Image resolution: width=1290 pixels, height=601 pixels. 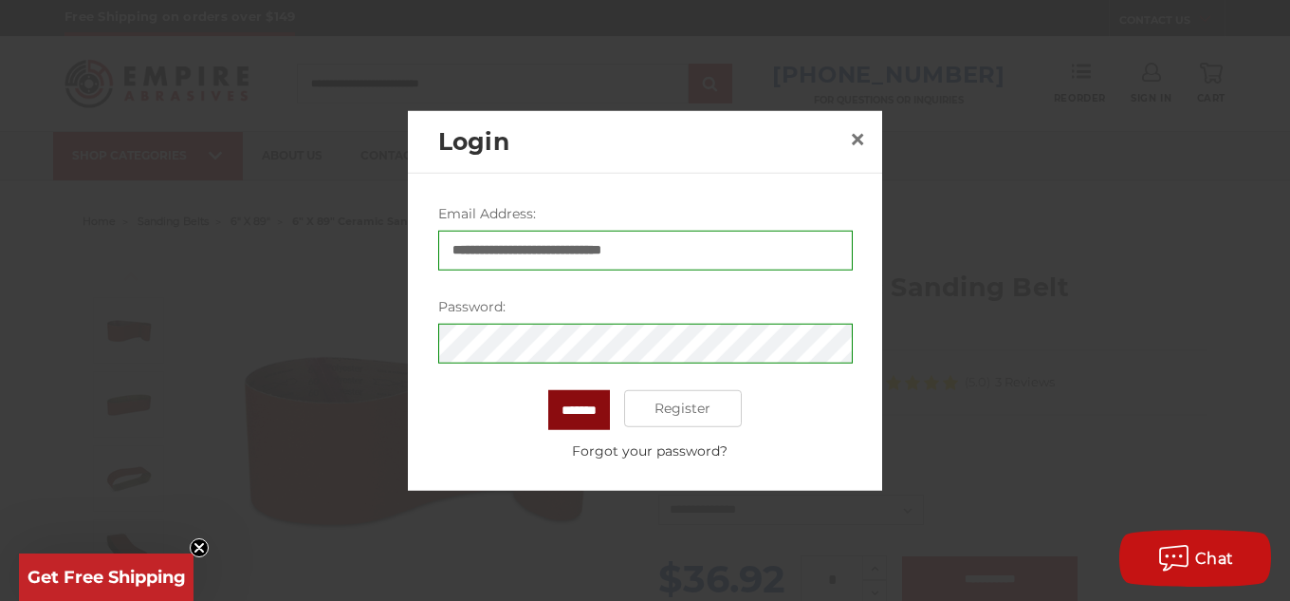 What do you see at coordinates (650, 450) in the screenshot?
I see `a: Forgot your password?` at bounding box center [650, 450].